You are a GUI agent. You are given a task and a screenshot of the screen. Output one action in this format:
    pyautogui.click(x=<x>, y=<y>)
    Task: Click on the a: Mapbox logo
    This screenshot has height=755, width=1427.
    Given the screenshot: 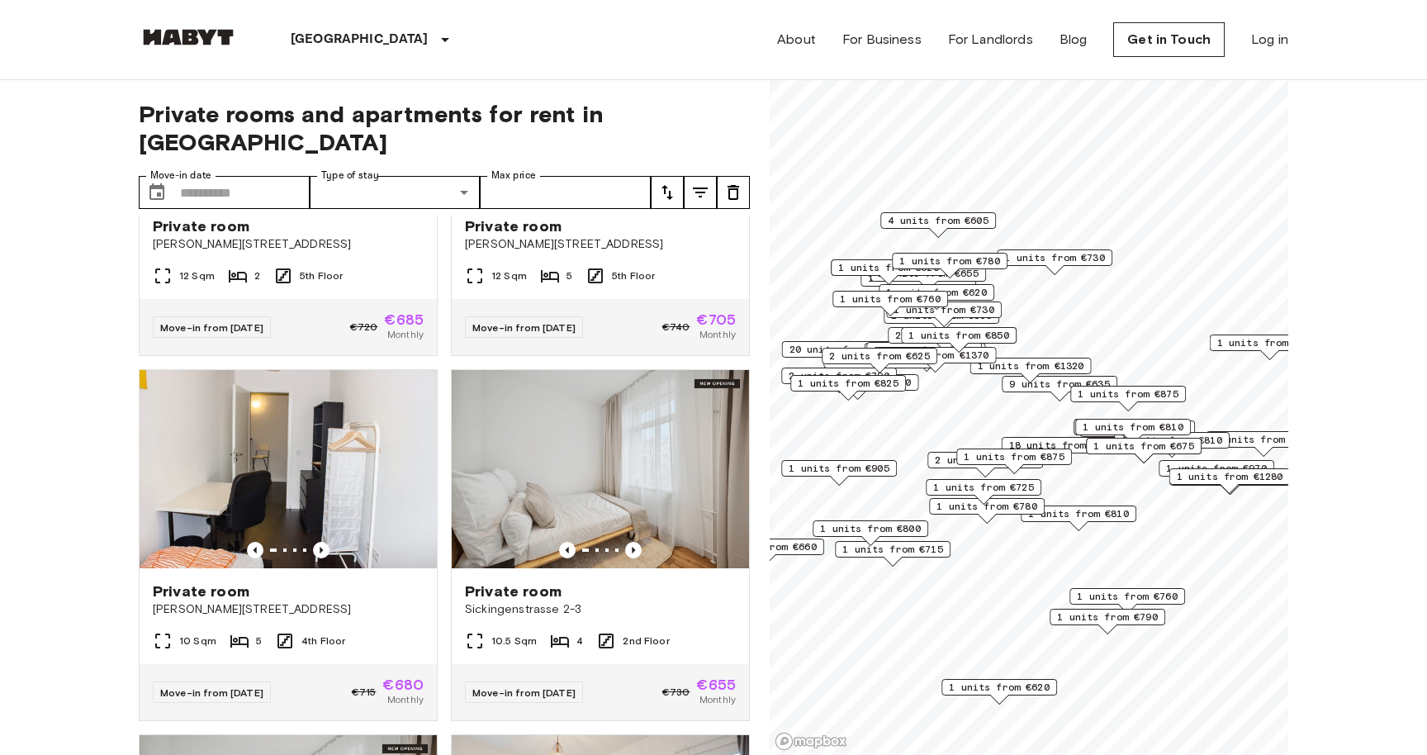 What is the action you would take?
    pyautogui.click(x=811, y=741)
    